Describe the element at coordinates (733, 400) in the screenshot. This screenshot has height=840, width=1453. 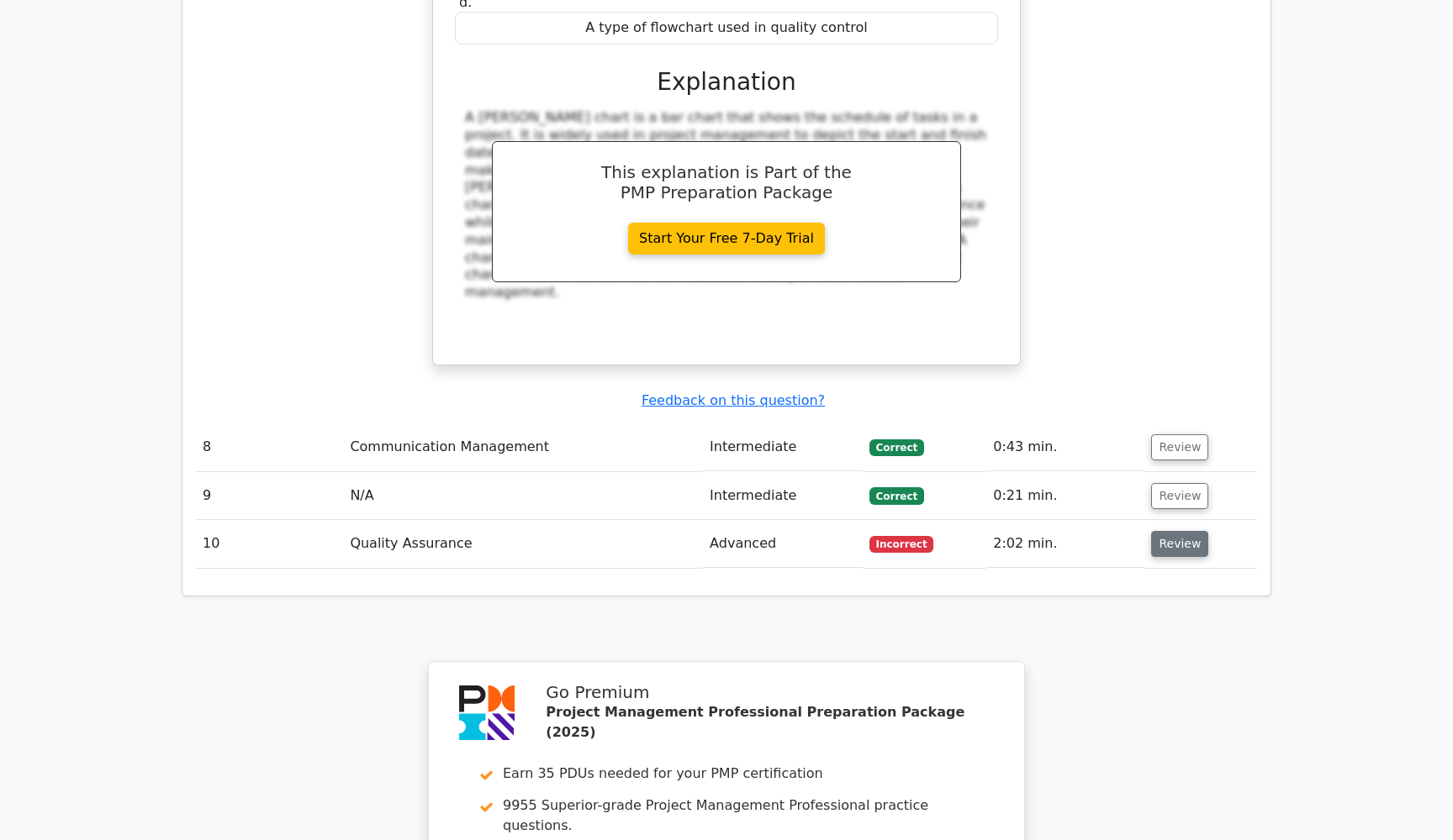
I see `u: Feedback on this question?` at that location.